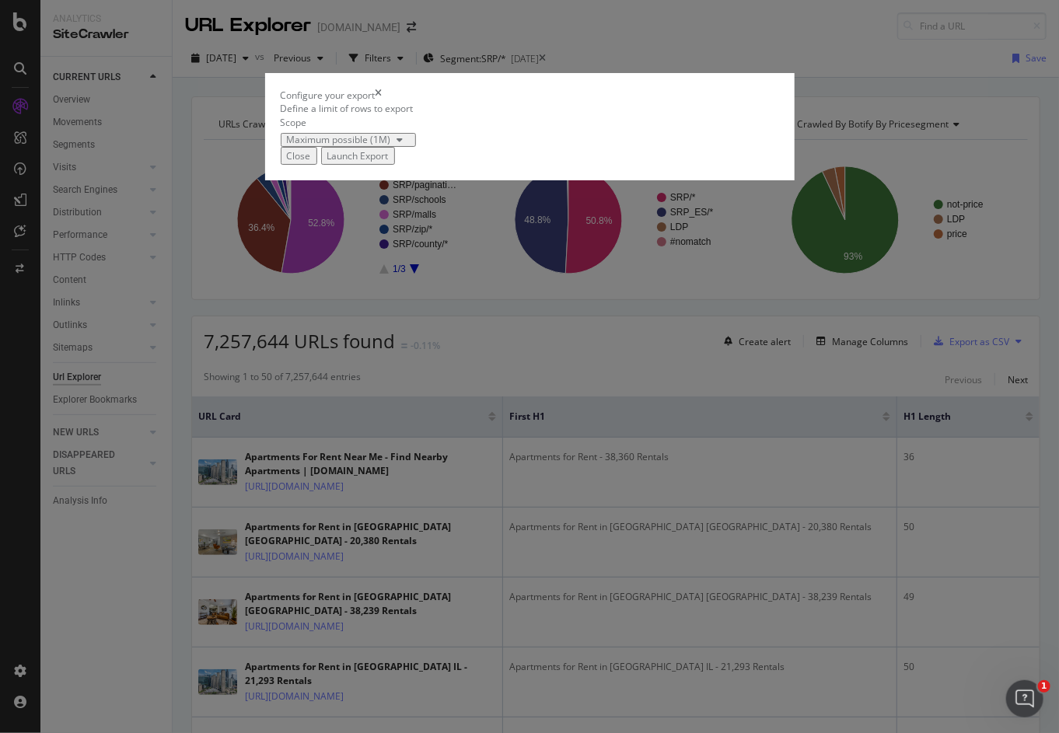 This screenshot has height=733, width=1059. I want to click on button: Close, so click(299, 156).